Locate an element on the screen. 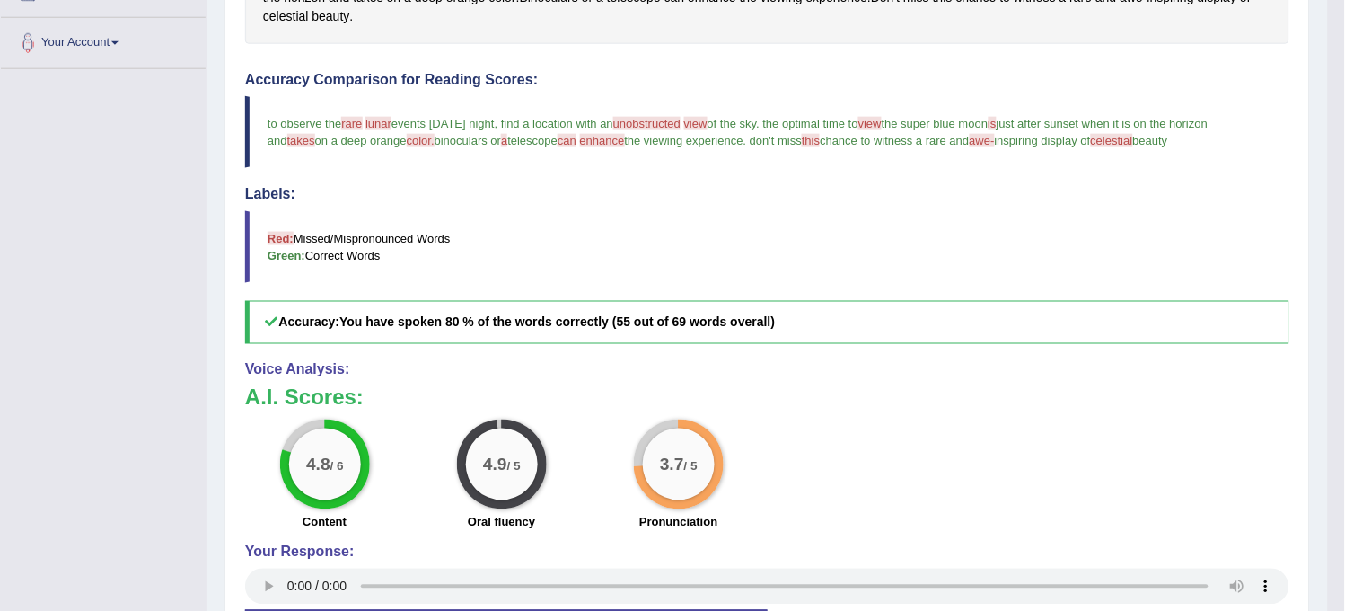 The width and height of the screenshot is (1345, 611). span: rare is located at coordinates (351, 123).